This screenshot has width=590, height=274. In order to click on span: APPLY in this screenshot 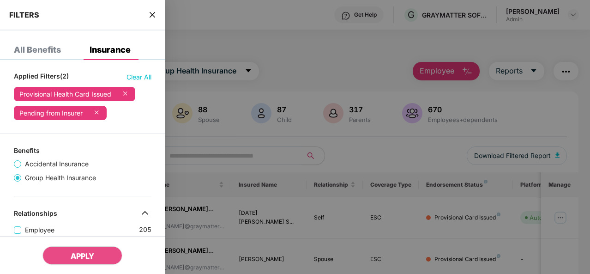, I will do `click(82, 256)`.